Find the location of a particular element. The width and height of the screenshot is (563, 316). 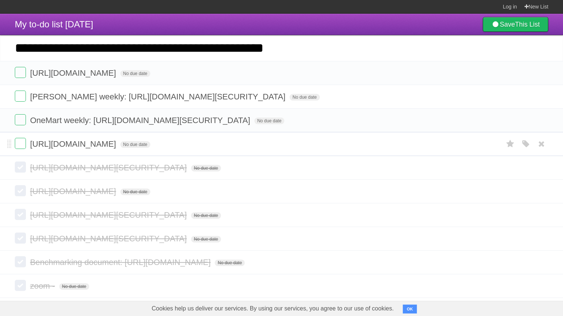

span: zoom - is located at coordinates (43, 286).